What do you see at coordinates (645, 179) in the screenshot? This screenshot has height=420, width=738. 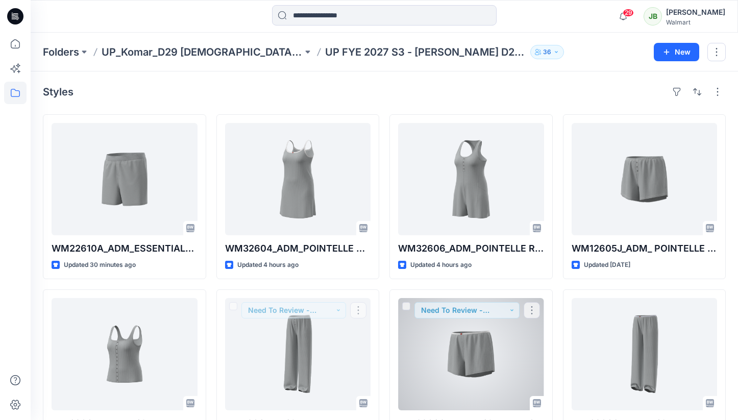 I see `a: WM12605J_ADM_ POINTELLE SHORT` at bounding box center [645, 179].